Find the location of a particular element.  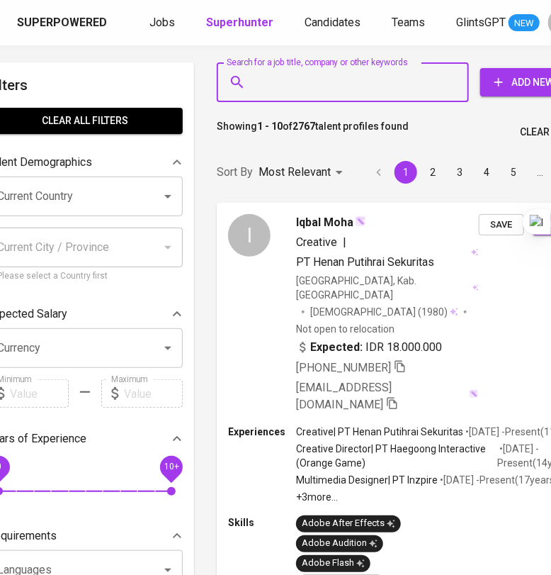

button: Go to page 5 is located at coordinates (514, 172).